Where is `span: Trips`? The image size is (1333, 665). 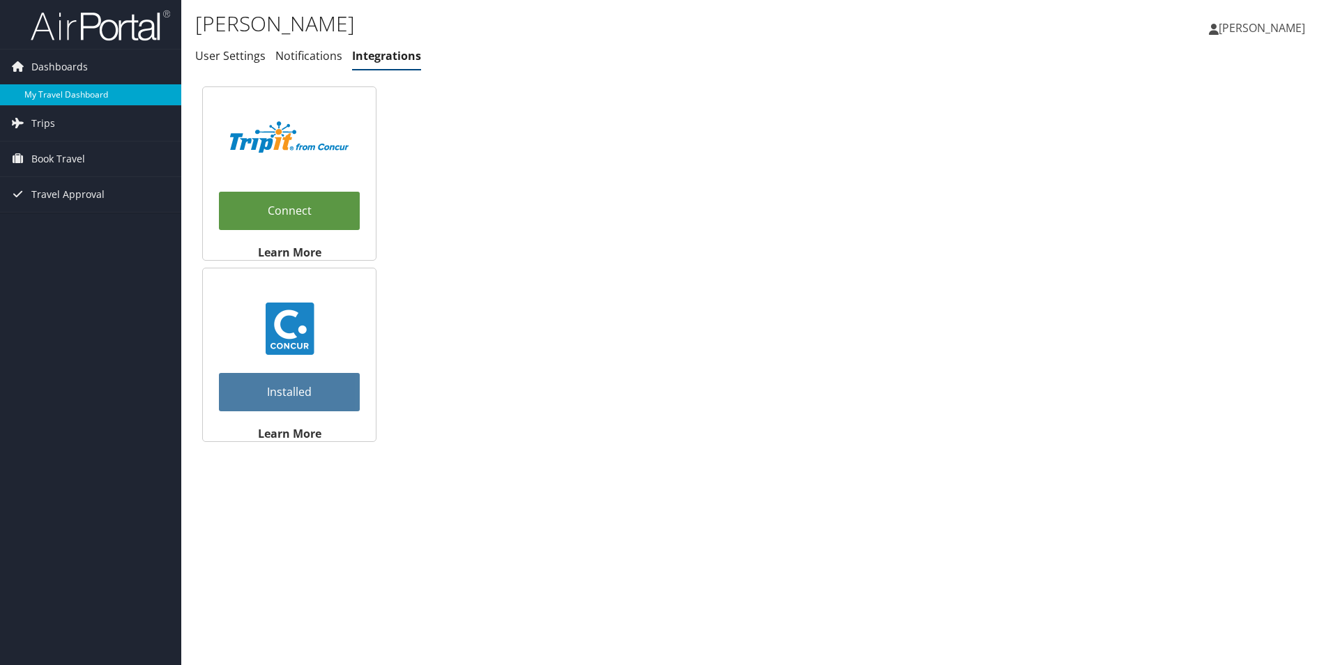 span: Trips is located at coordinates (43, 123).